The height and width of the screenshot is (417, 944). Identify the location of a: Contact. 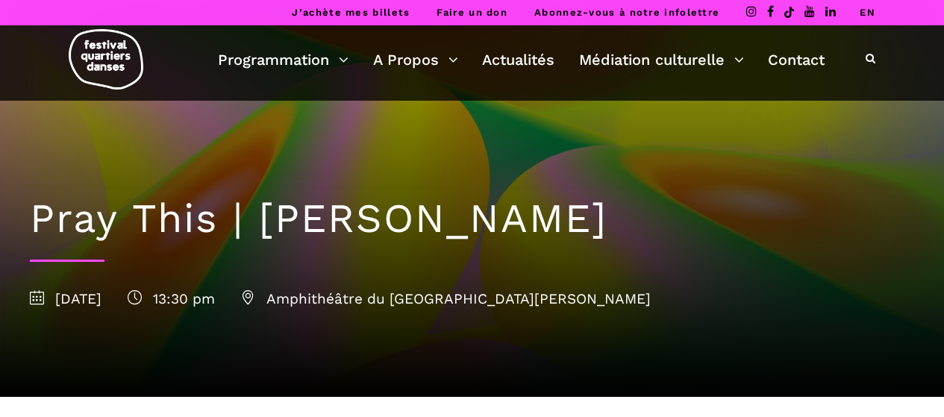
(797, 60).